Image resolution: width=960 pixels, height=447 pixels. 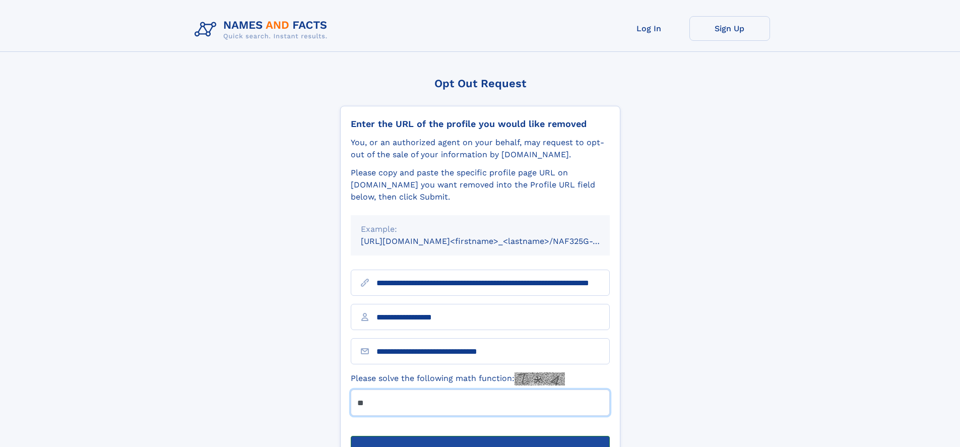 What do you see at coordinates (458, 379) in the screenshot?
I see `label: Please solve the following math function:` at bounding box center [458, 379].